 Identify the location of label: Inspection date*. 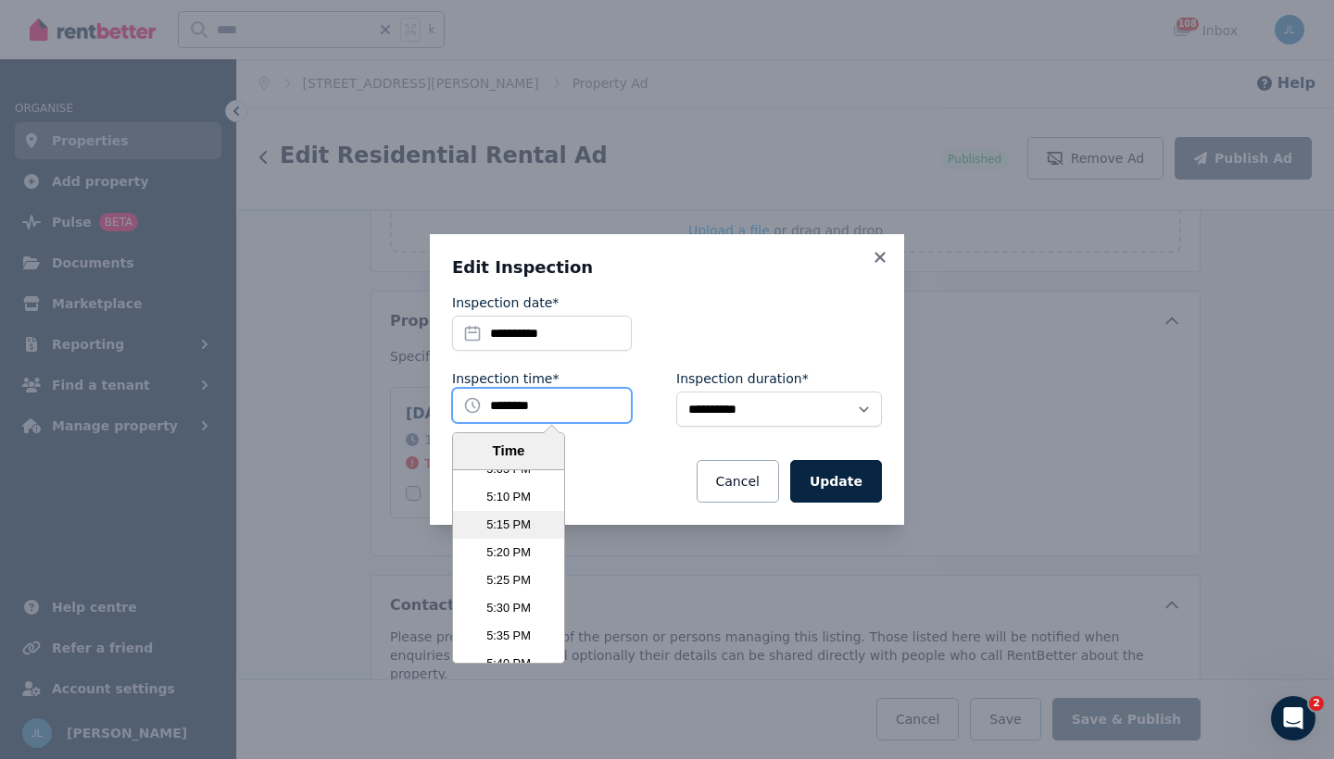
(505, 303).